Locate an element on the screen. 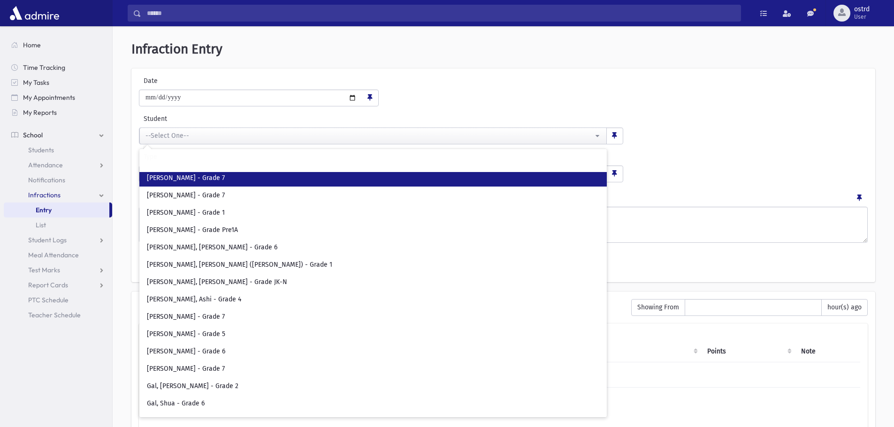  label: Note is located at coordinates (146, 197).